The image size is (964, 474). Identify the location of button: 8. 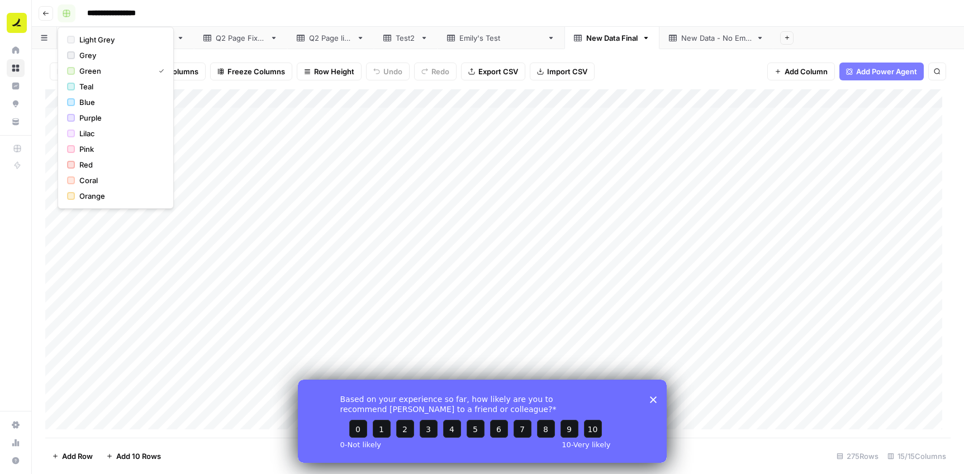
(248, 49).